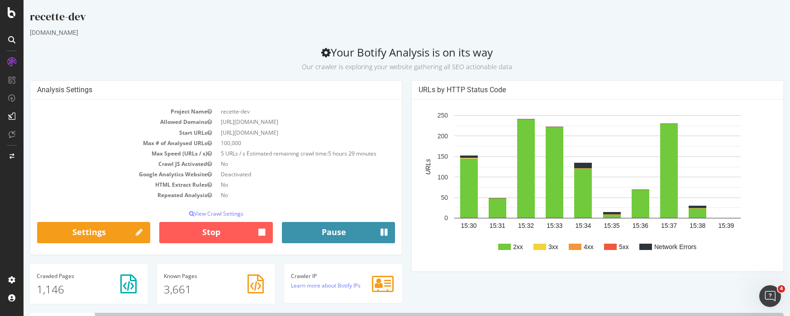 The image size is (790, 316). I want to click on button: Pause, so click(315, 233).